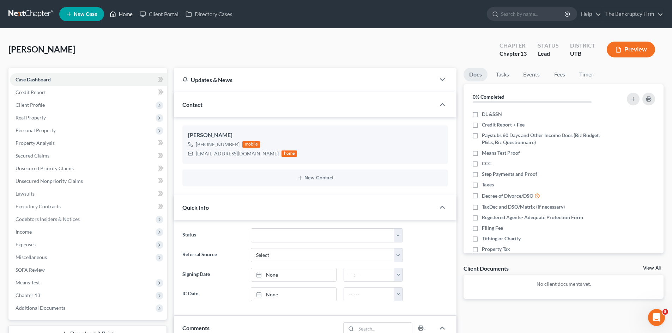 The height and width of the screenshot is (333, 672). What do you see at coordinates (28, 282) in the screenshot?
I see `span: Means Test` at bounding box center [28, 282].